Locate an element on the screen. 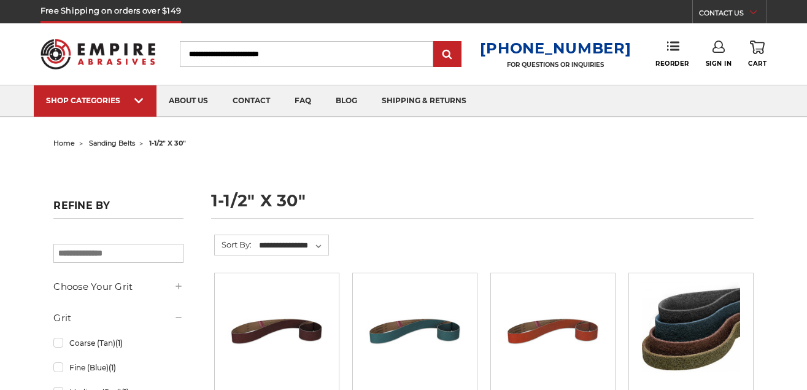 This screenshot has width=807, height=390. span: Sign In is located at coordinates (718, 63).